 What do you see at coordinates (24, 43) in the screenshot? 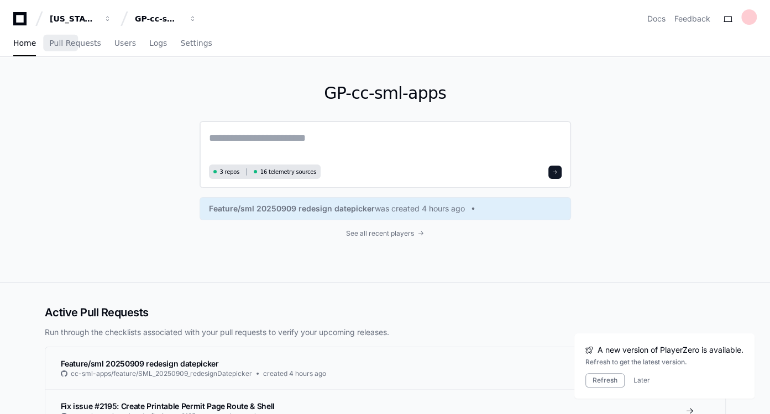
I see `span: Home` at bounding box center [24, 43].